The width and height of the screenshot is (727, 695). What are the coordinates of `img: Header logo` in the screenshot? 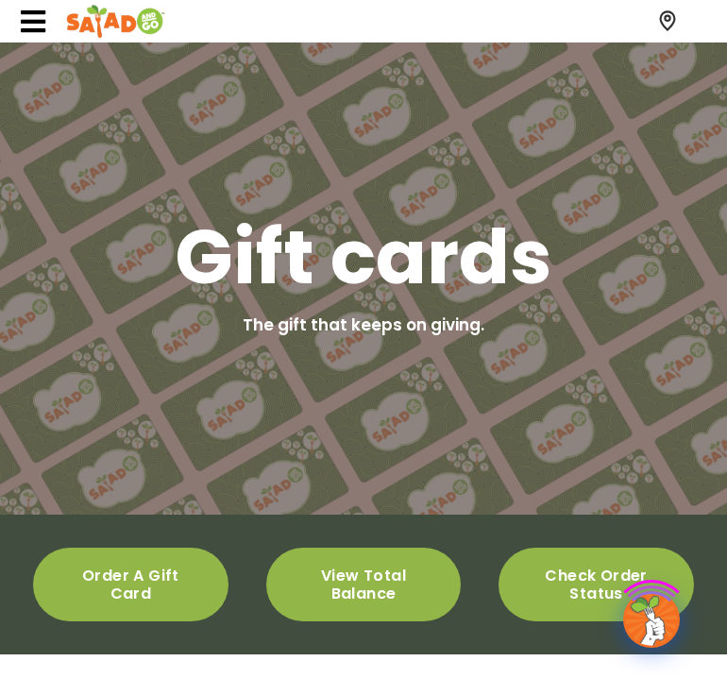 It's located at (115, 22).